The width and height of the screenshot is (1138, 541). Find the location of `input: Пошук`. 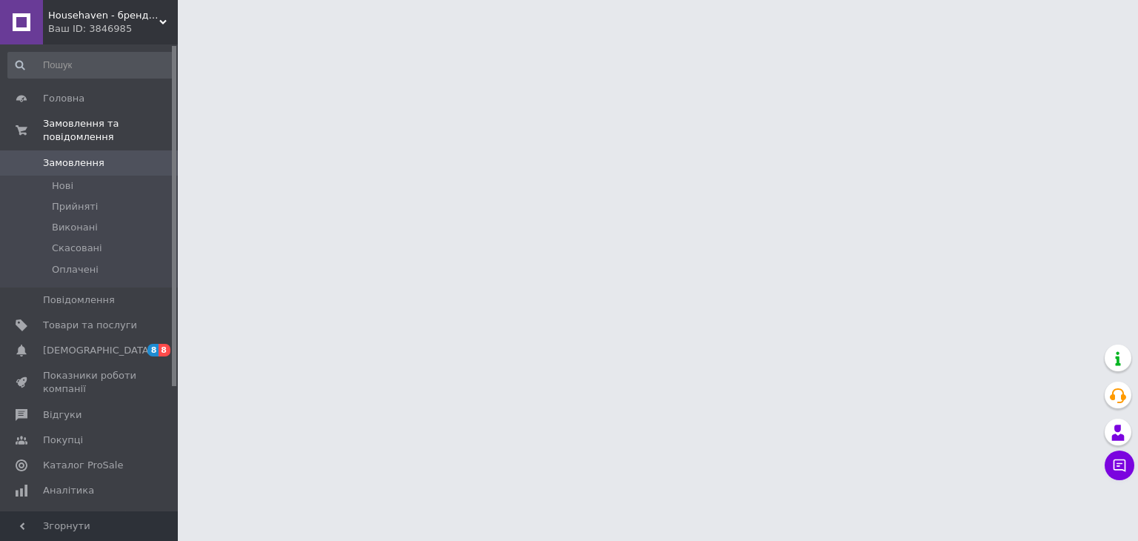

input: Пошук is located at coordinates (91, 65).